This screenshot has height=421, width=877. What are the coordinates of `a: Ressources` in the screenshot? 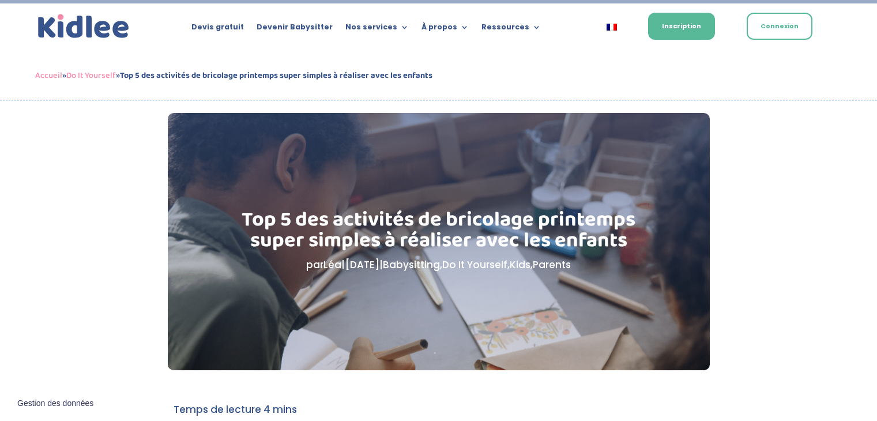 It's located at (511, 29).